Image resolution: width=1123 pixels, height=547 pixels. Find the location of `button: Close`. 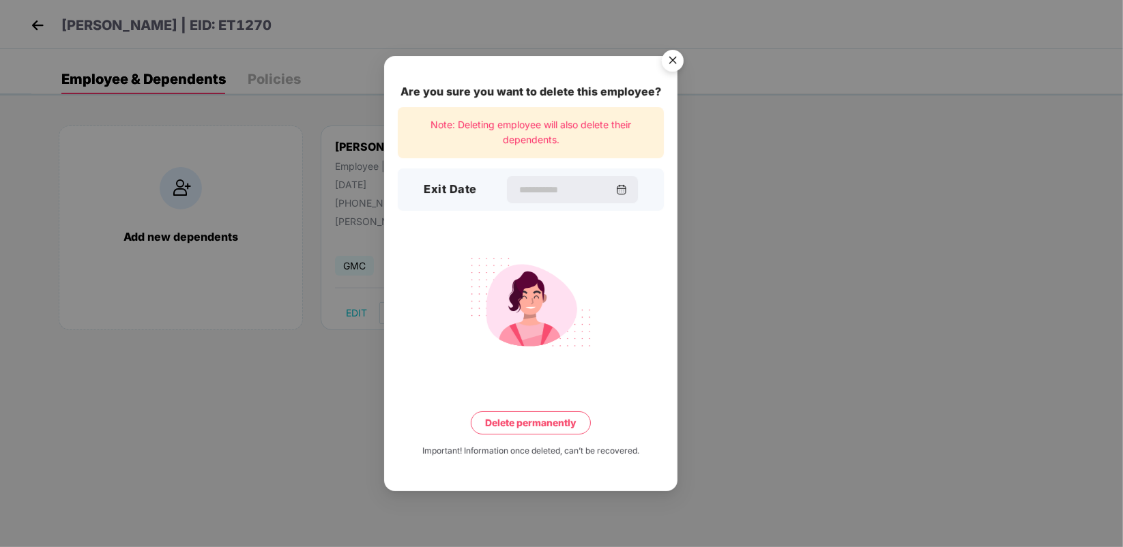

button: Close is located at coordinates (672, 61).